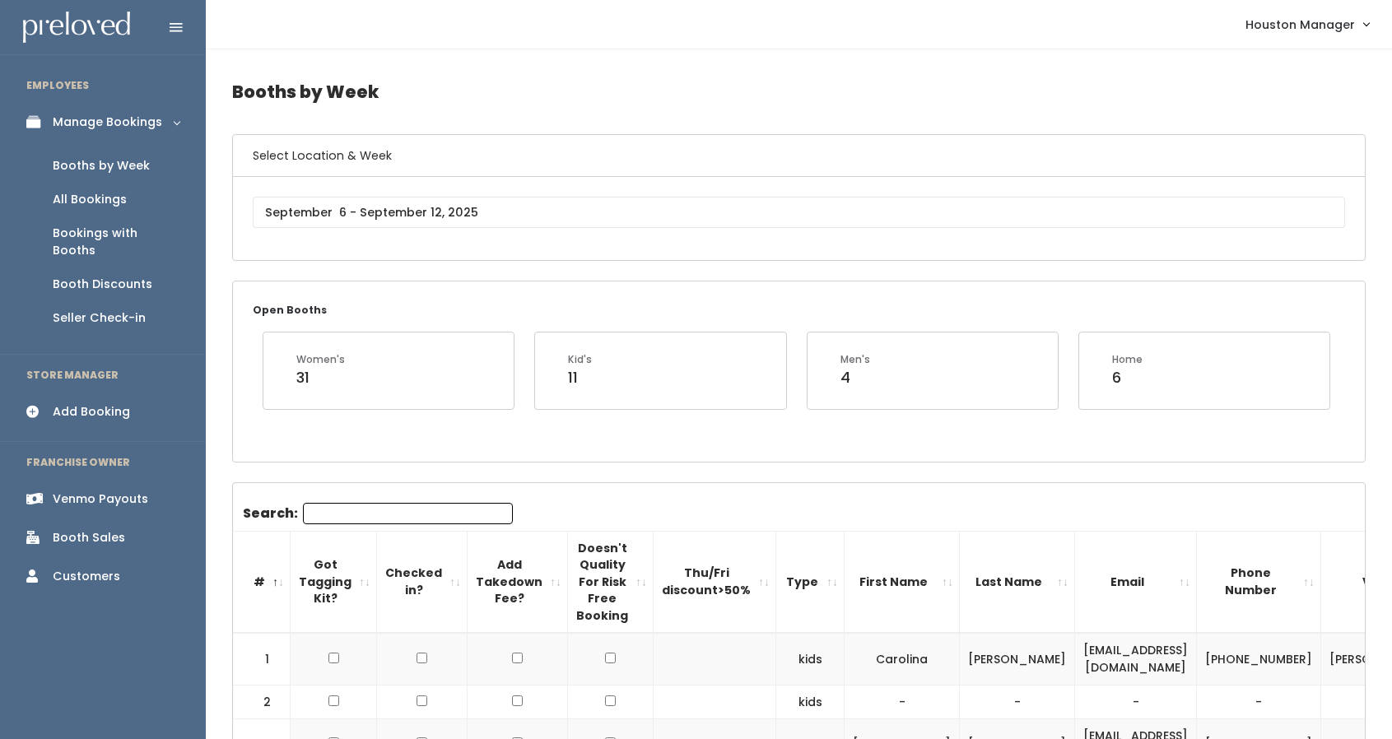 This screenshot has width=1392, height=739. What do you see at coordinates (1136, 582) in the screenshot?
I see `th: Email: activate to sort column ascending` at bounding box center [1136, 582].